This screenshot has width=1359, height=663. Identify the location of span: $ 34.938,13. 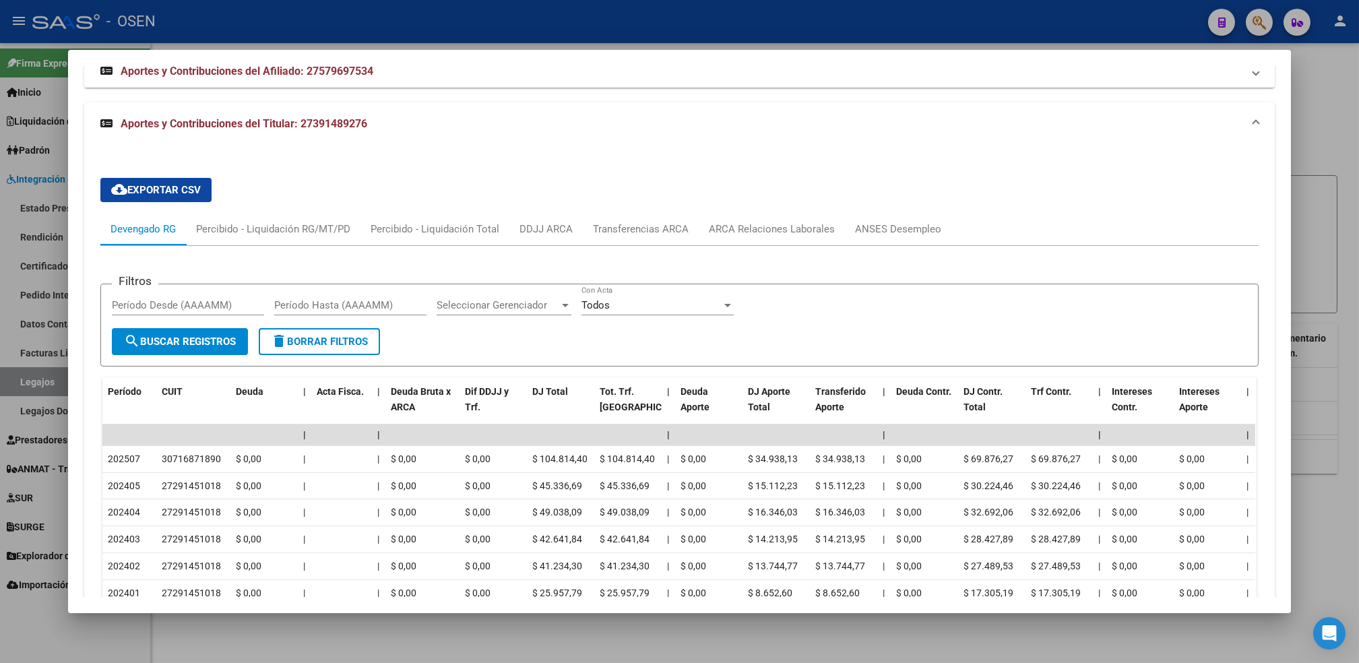
(773, 459).